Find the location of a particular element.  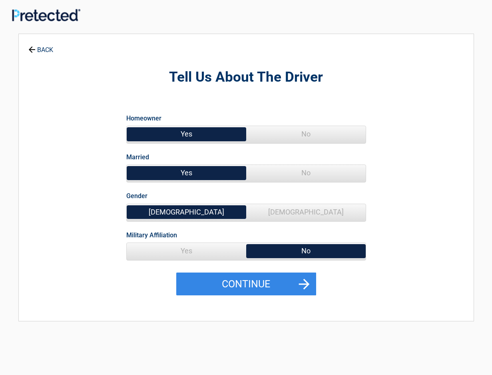

button: Continue is located at coordinates (246, 284).